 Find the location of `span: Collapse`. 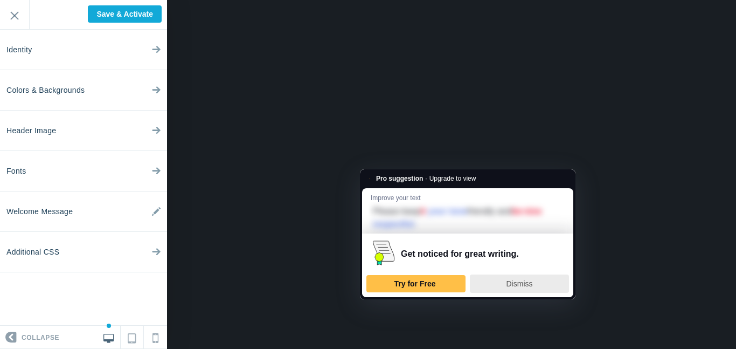

span: Collapse is located at coordinates (40, 337).